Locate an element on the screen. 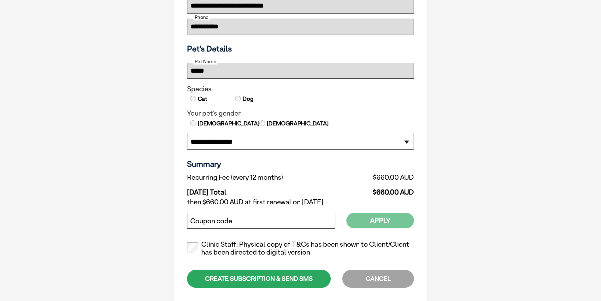 The width and height of the screenshot is (601, 301). label: Coupon code is located at coordinates (211, 221).